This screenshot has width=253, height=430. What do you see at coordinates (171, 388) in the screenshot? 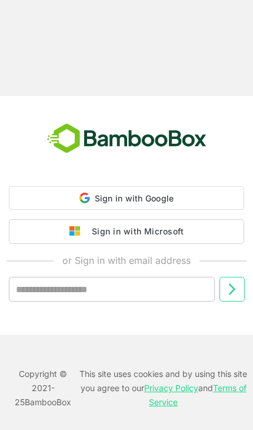
I see `a: Privacy Policy` at bounding box center [171, 388].